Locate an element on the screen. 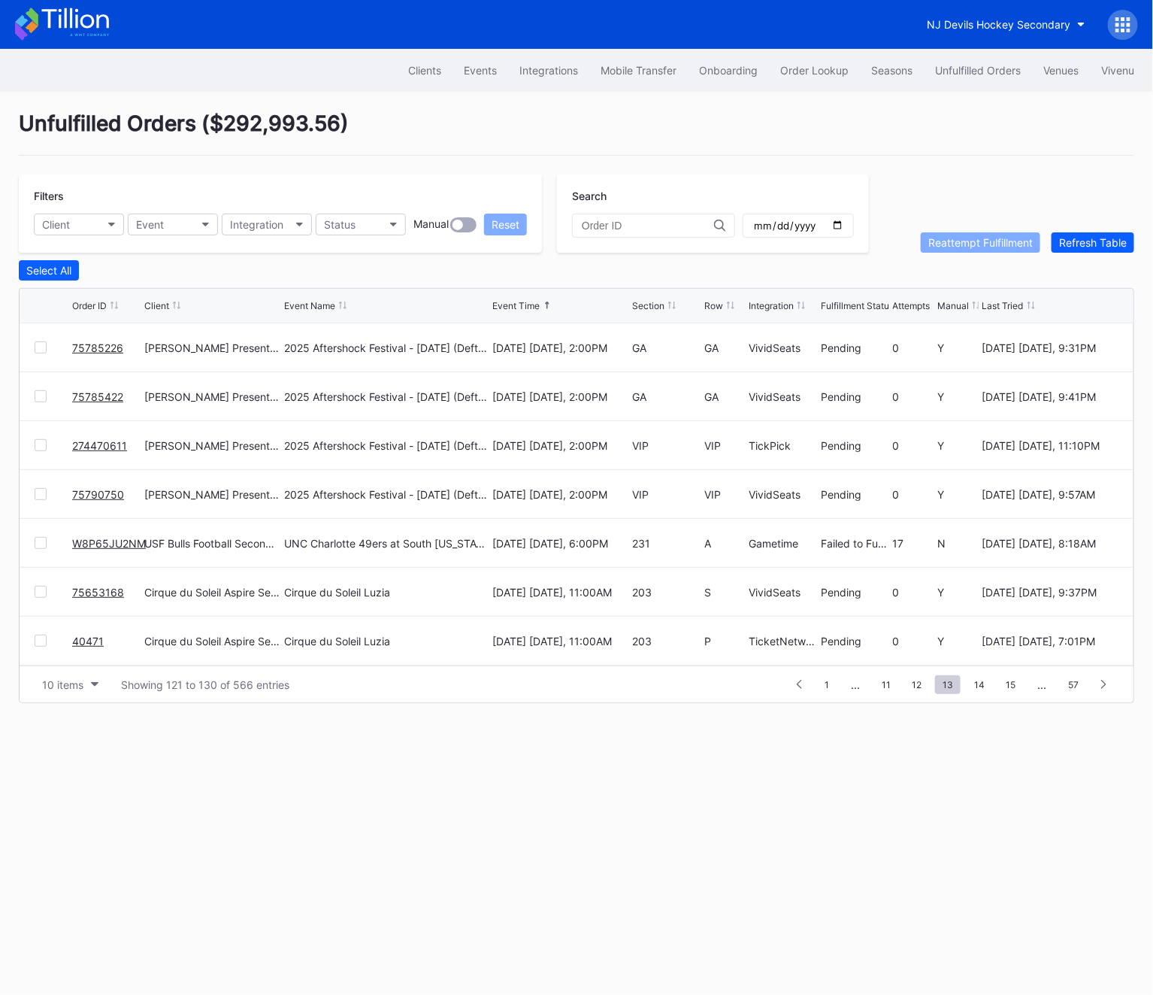 Image resolution: width=1153 pixels, height=995 pixels. div: Section is located at coordinates (648, 305).